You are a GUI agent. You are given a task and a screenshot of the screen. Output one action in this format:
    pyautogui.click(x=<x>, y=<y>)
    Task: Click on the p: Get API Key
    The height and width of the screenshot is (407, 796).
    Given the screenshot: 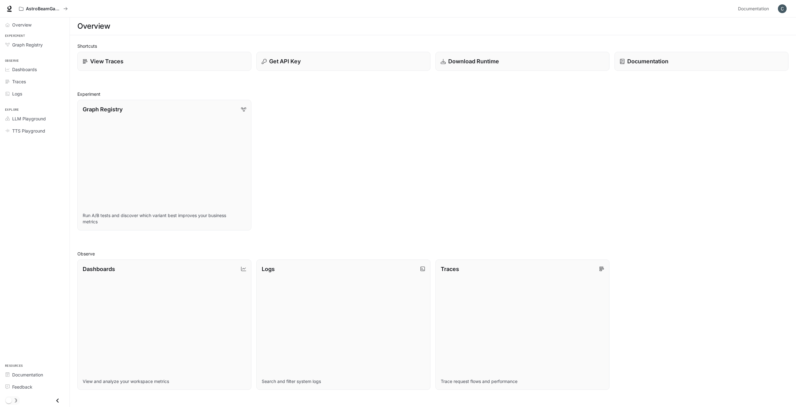 What is the action you would take?
    pyautogui.click(x=285, y=61)
    